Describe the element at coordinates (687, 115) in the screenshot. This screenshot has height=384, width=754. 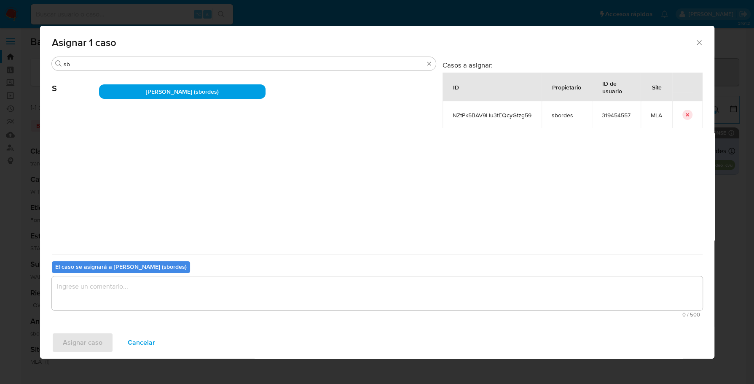
I see `button: icon-button` at that location.